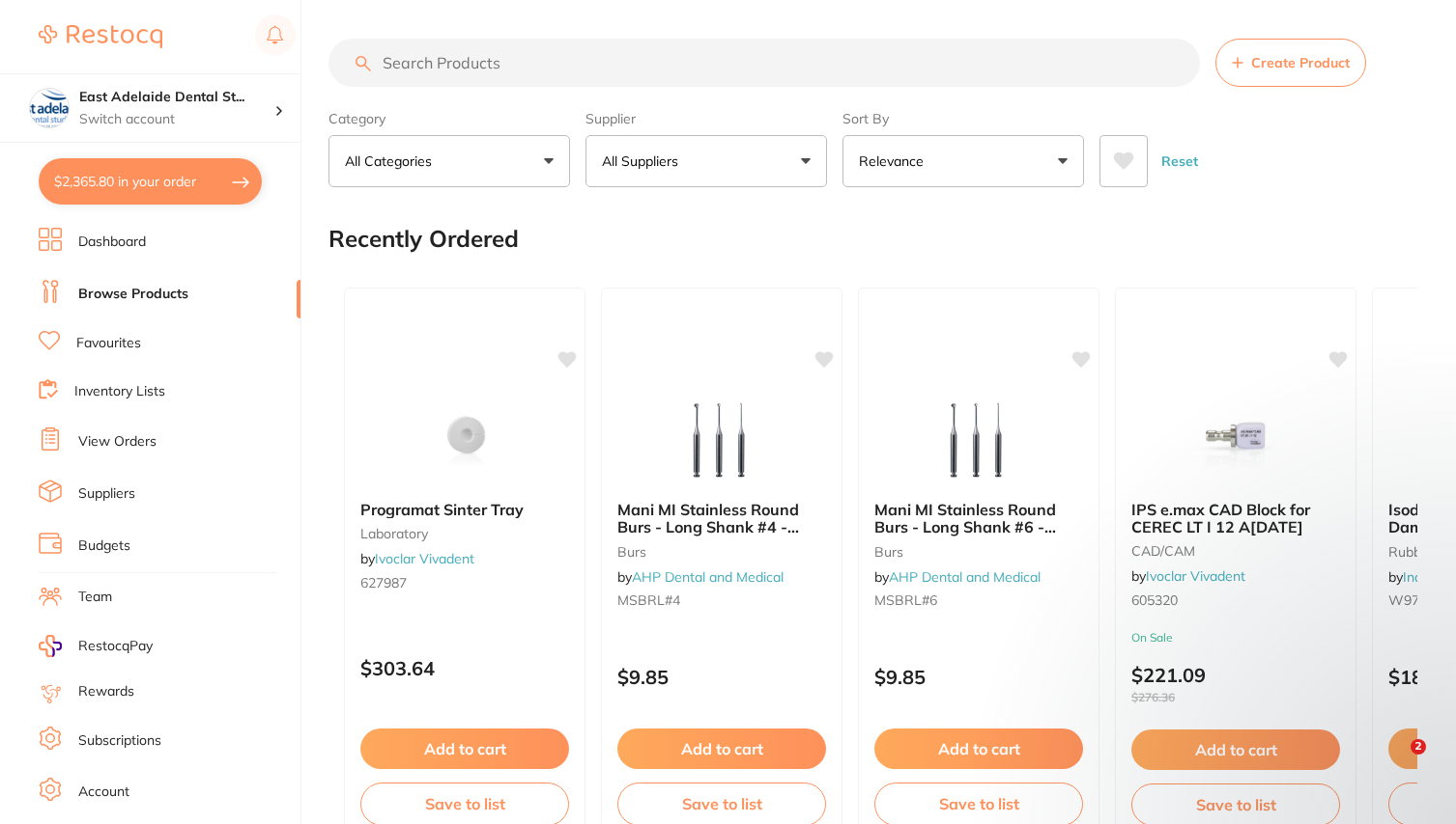 Image resolution: width=1456 pixels, height=824 pixels. Describe the element at coordinates (722, 519) in the screenshot. I see `b: Mani MI Stainless Round Burs - Long Shank #4 - Diameter: 1.4mm` at that location.